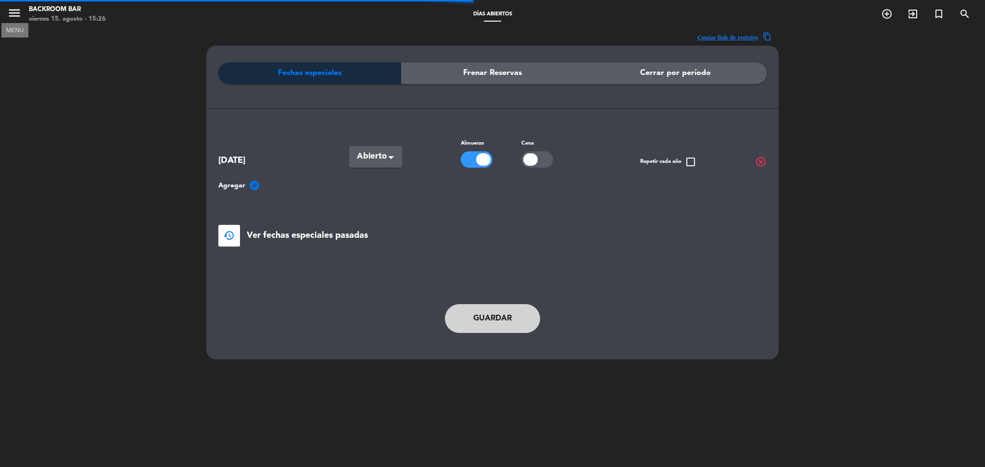  What do you see at coordinates (67, 19) in the screenshot?
I see `div: viernes 15. agosto - 15:26` at bounding box center [67, 19].